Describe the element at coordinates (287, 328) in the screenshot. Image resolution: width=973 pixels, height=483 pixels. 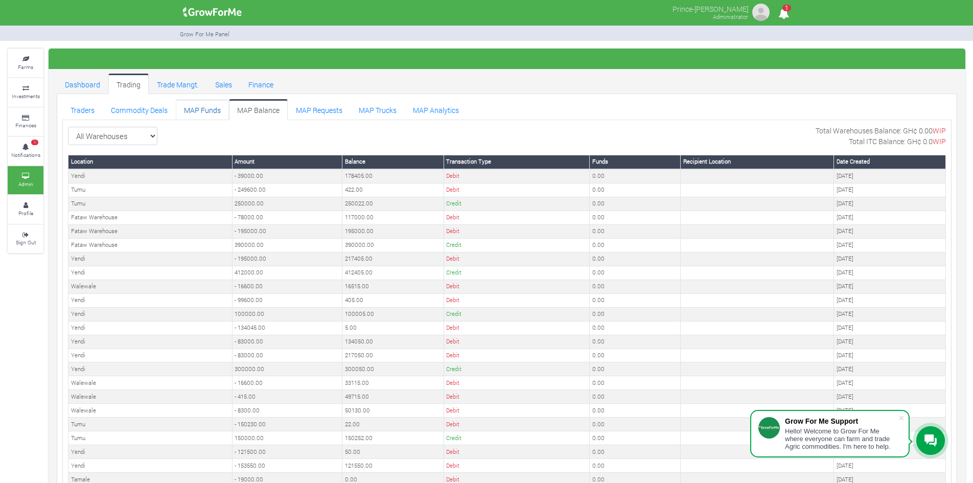
I see `td: - 134045.00` at that location.